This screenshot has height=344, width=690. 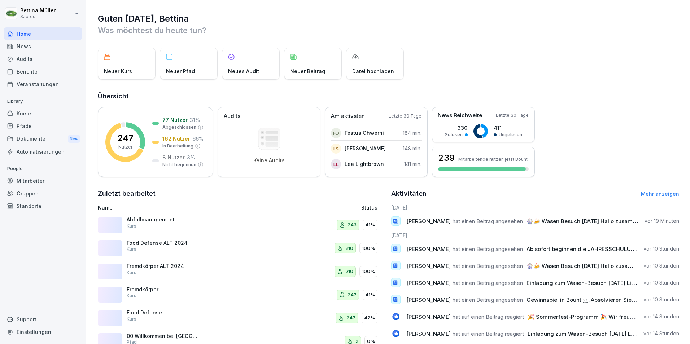 What do you see at coordinates (510, 135) in the screenshot?
I see `p: Ungelesen` at bounding box center [510, 135].